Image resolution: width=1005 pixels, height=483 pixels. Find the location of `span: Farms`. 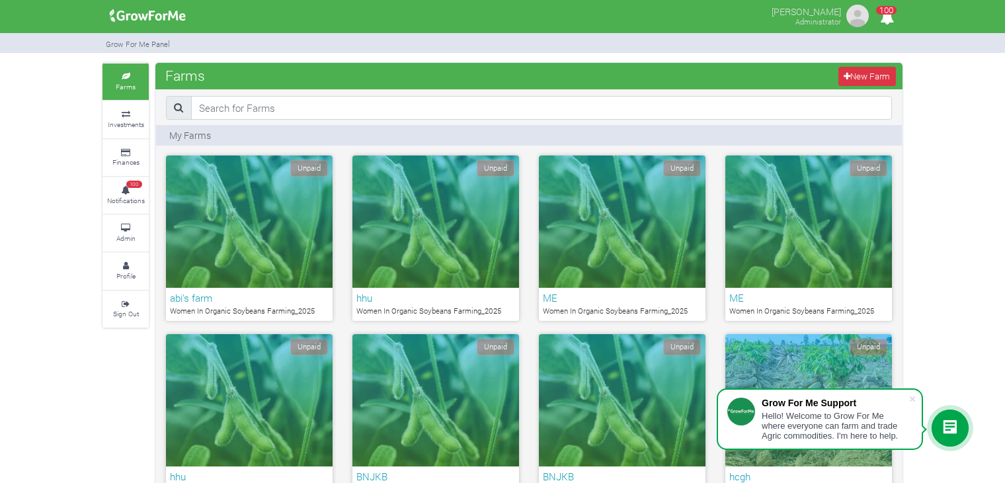

span: Farms is located at coordinates (185, 75).